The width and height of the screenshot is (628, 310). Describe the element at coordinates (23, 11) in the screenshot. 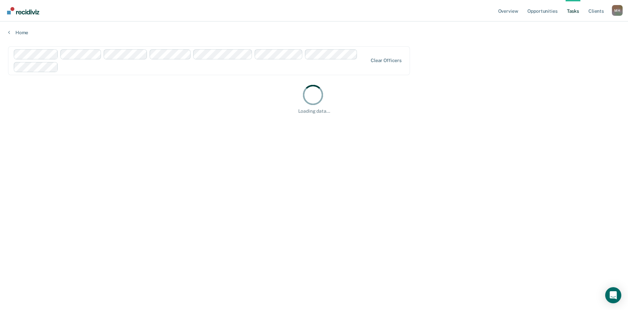

I see `img: Recidiviz` at that location.